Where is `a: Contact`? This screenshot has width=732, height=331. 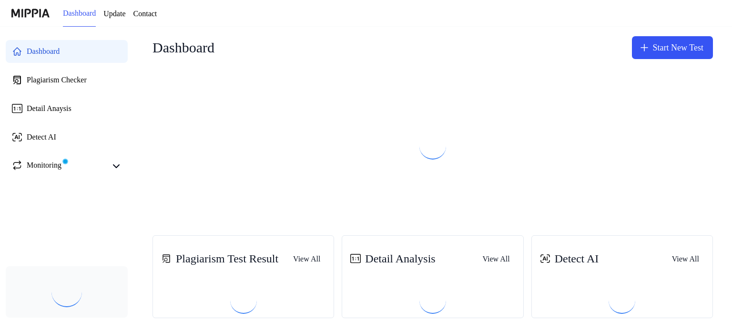 a: Contact is located at coordinates (157, 14).